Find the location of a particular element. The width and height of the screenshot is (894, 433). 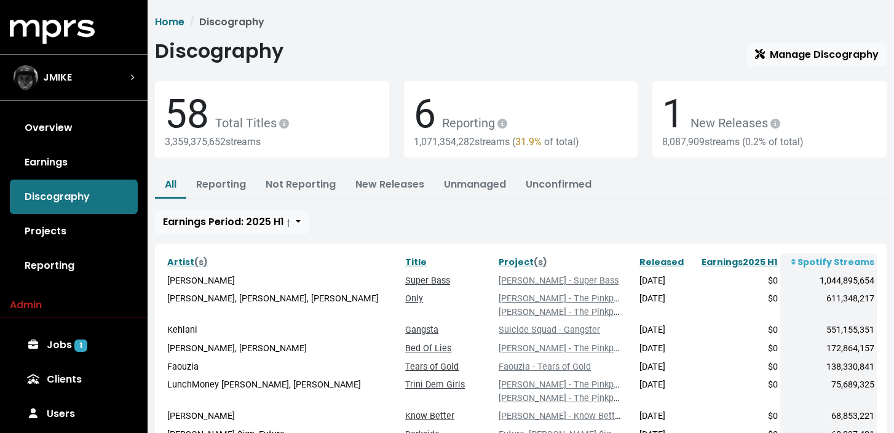

a: Trini Dem Girls is located at coordinates (435, 384).